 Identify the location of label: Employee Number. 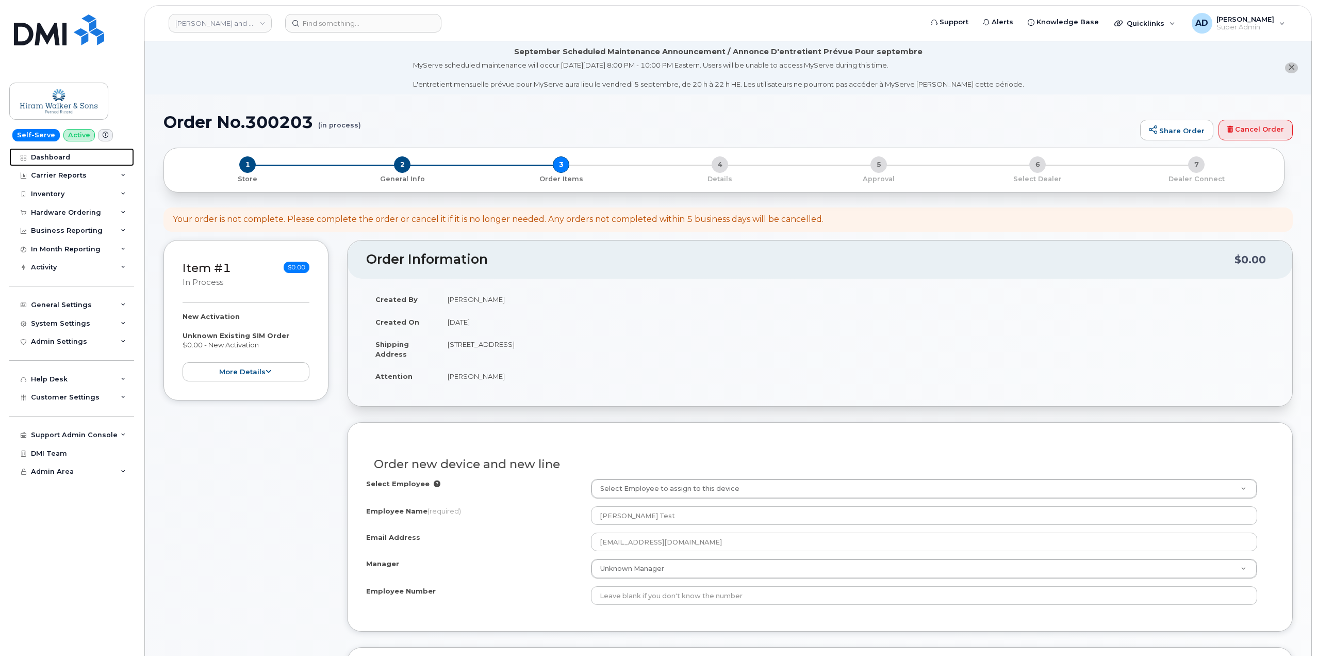
(401, 591).